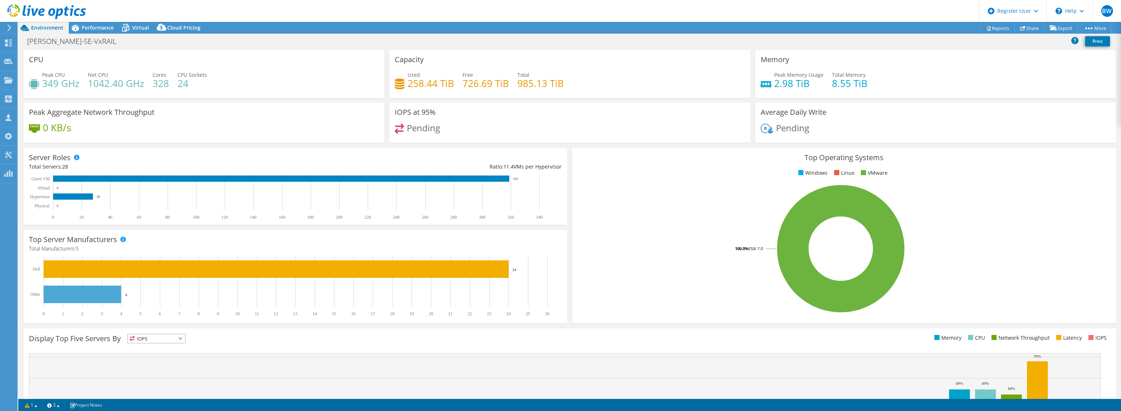 The image size is (1121, 411). I want to click on div: Ratio: VMs per Hypervisor, so click(428, 167).